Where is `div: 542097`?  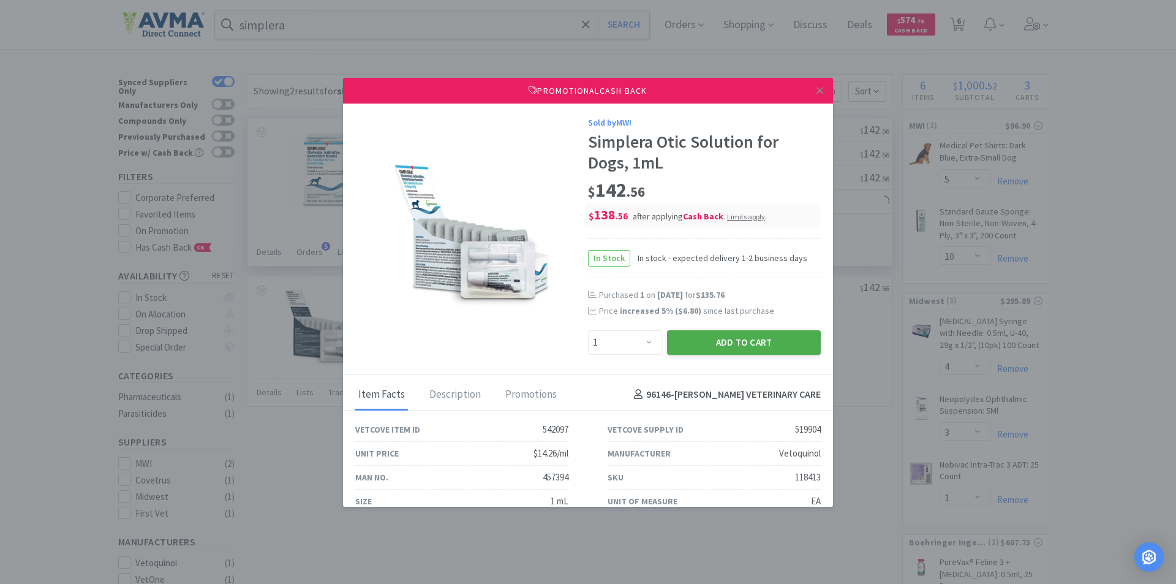
div: 542097 is located at coordinates (556, 429).